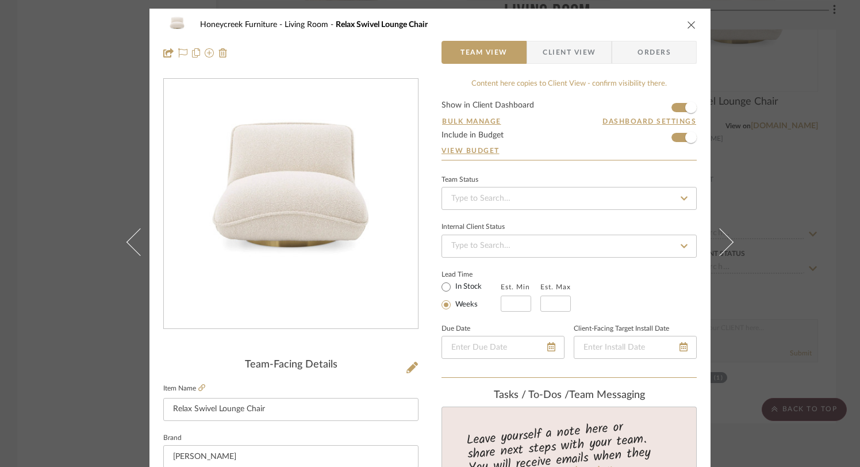 The width and height of the screenshot is (860, 467). What do you see at coordinates (569, 52) in the screenshot?
I see `span: Client View` at bounding box center [569, 52].